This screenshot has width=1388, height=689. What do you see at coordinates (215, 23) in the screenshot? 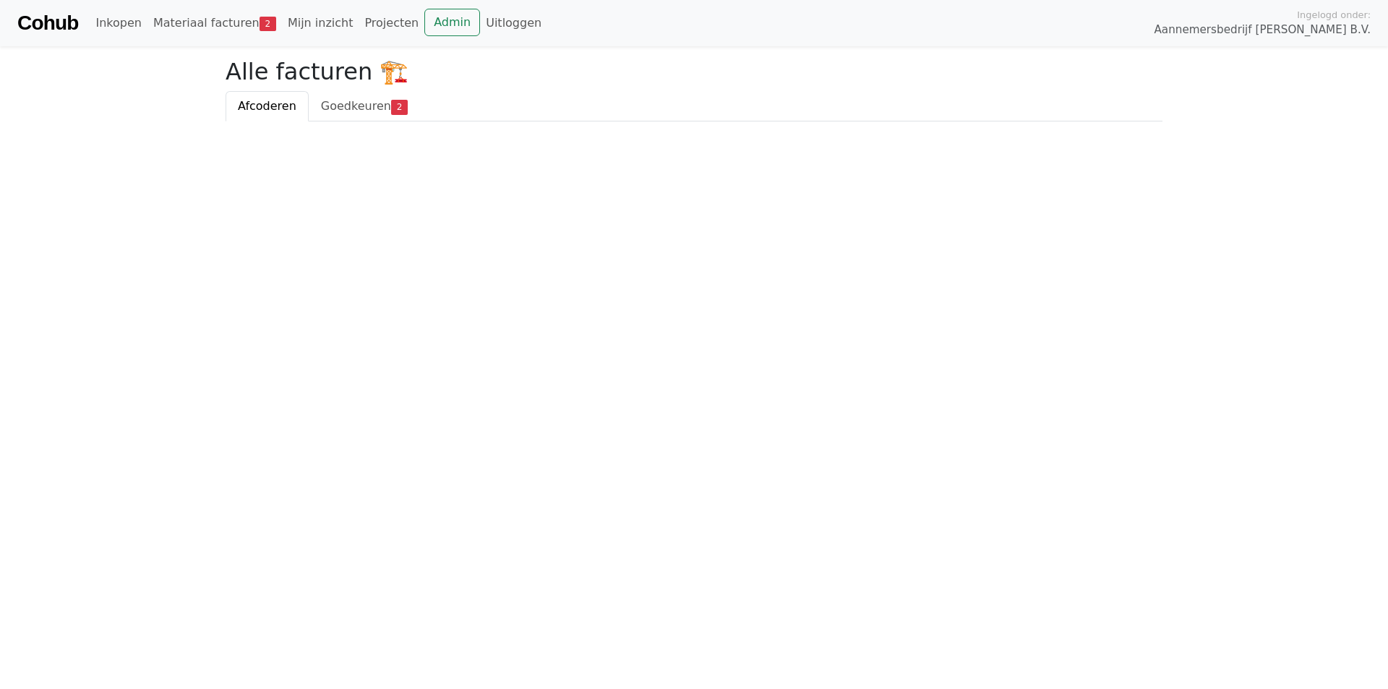
I see `a: Materiaal facturen2` at bounding box center [215, 23].